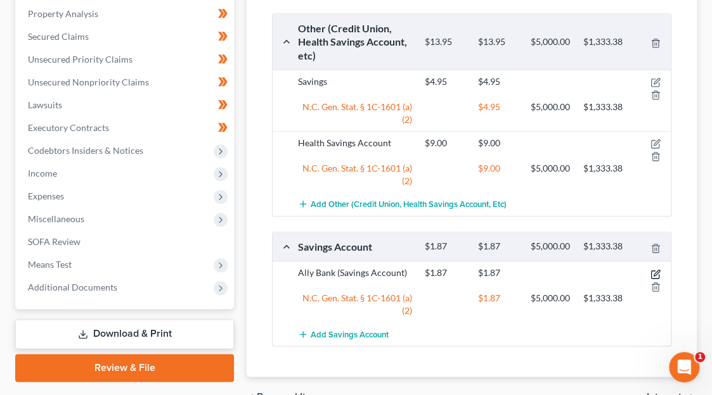 Image resolution: width=712 pixels, height=395 pixels. Describe the element at coordinates (56, 219) in the screenshot. I see `span: Miscellaneous` at that location.